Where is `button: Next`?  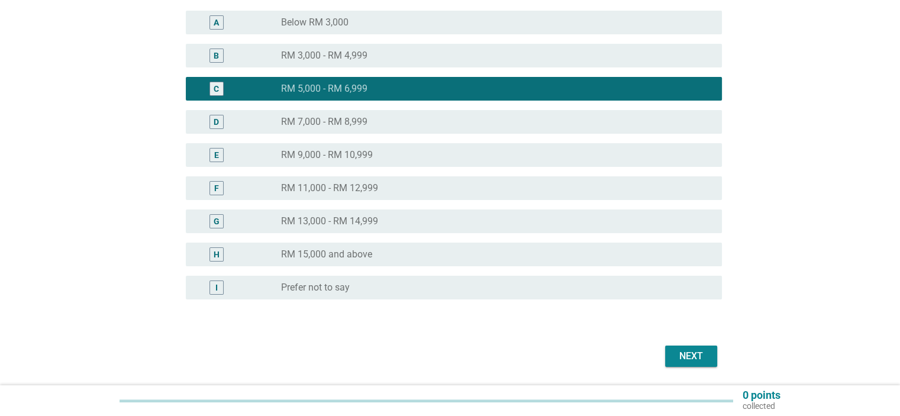 button: Next is located at coordinates (691, 356).